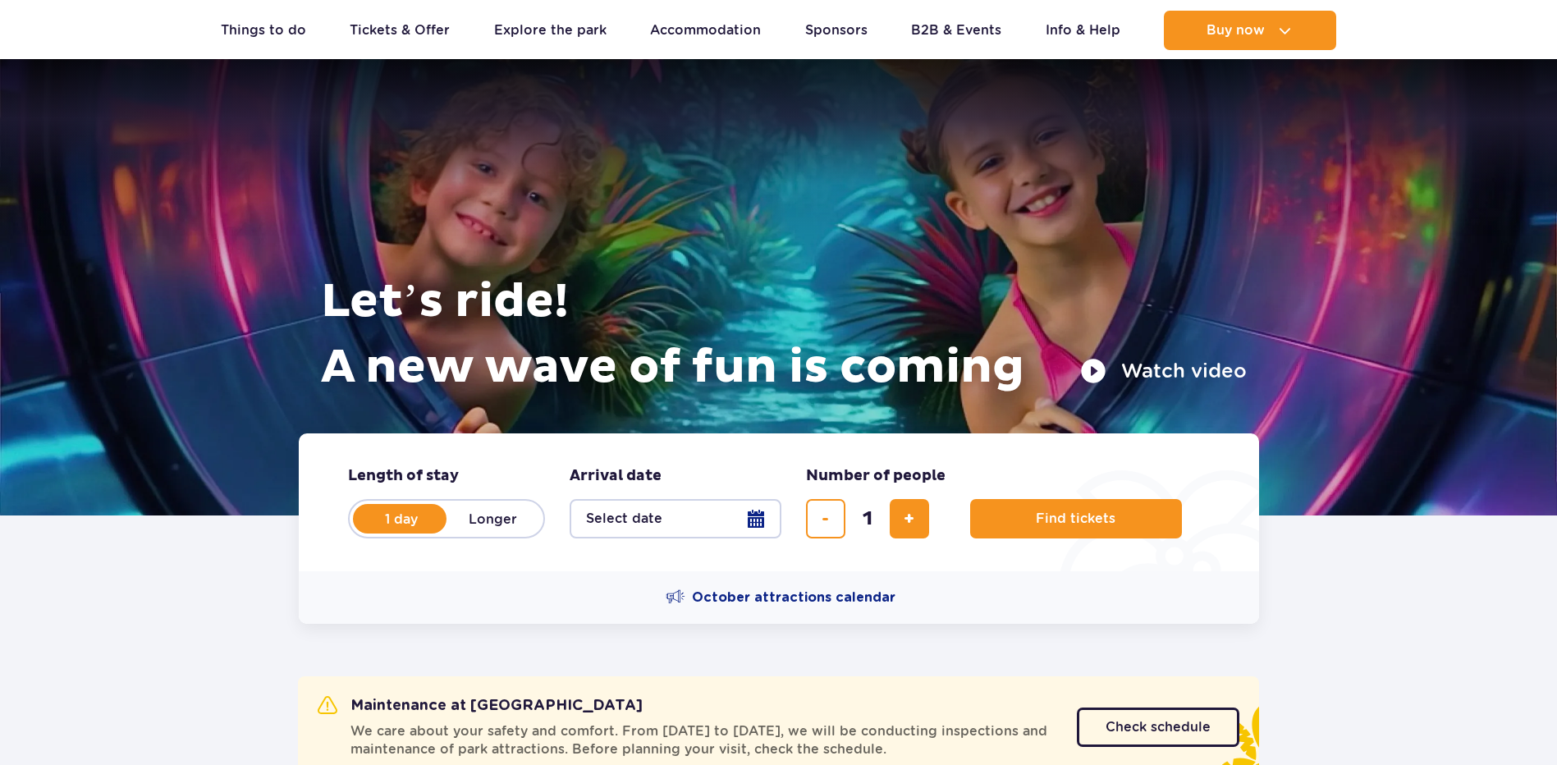 The image size is (1557, 765). What do you see at coordinates (676, 519) in the screenshot?
I see `button: Select date` at bounding box center [676, 519].